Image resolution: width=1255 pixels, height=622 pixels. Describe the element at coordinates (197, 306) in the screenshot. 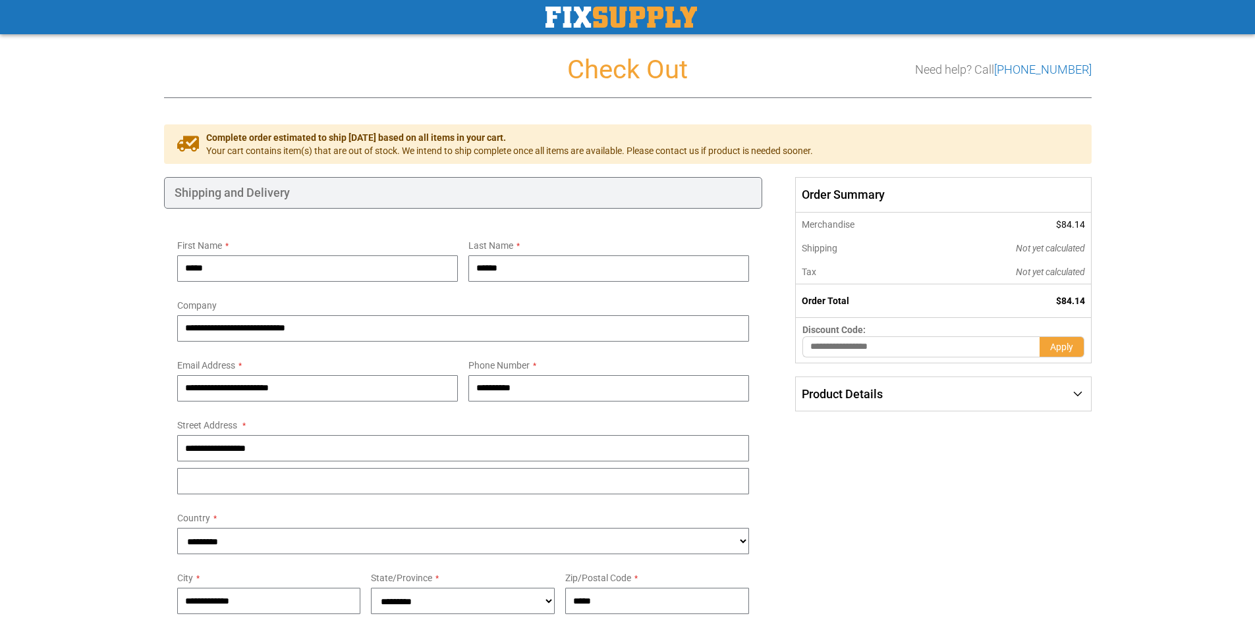

I see `span: Company` at that location.